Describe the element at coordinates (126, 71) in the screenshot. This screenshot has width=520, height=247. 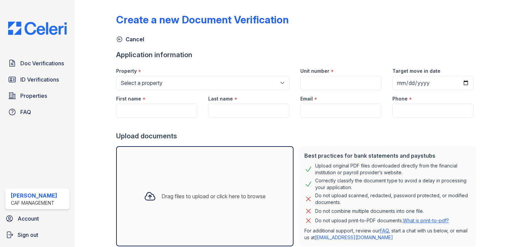
I see `label: Property` at that location.